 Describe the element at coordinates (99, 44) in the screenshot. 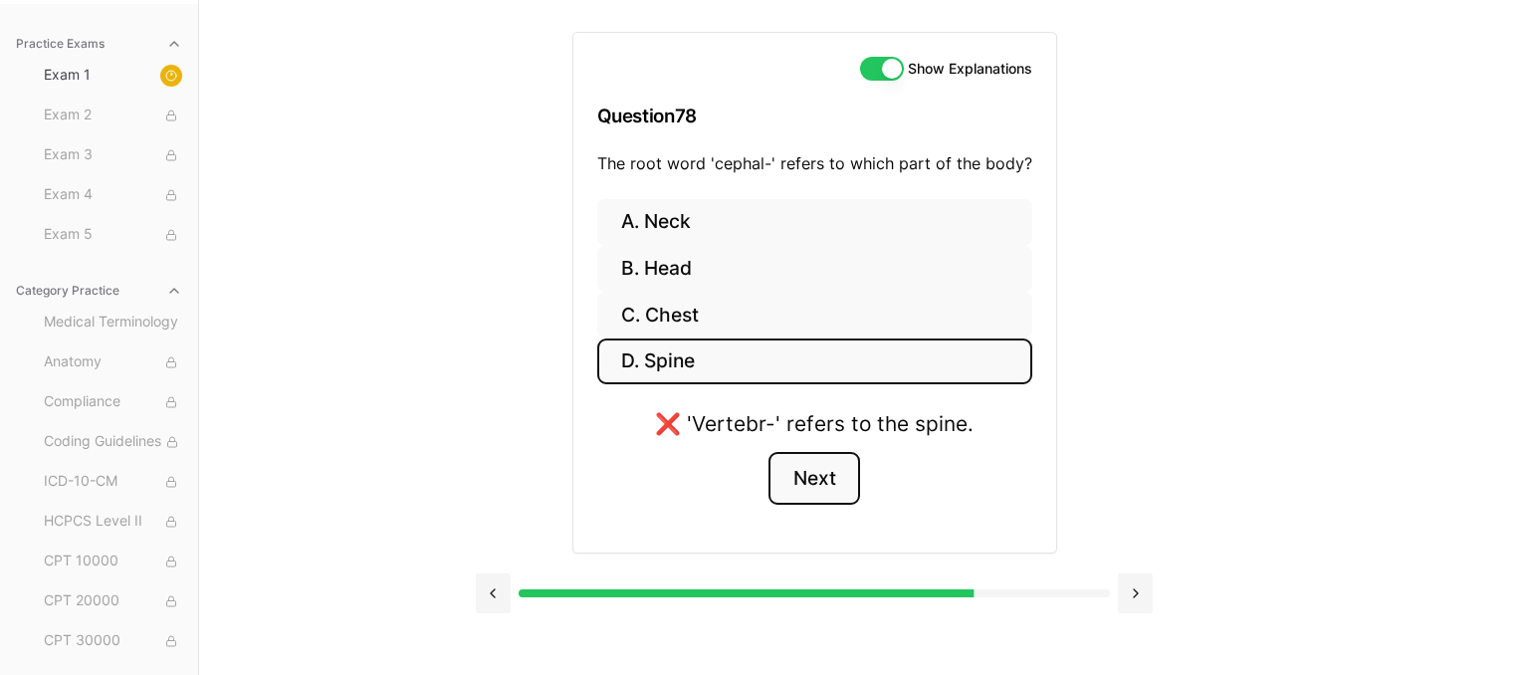

I see `button: Practice Exams` at that location.